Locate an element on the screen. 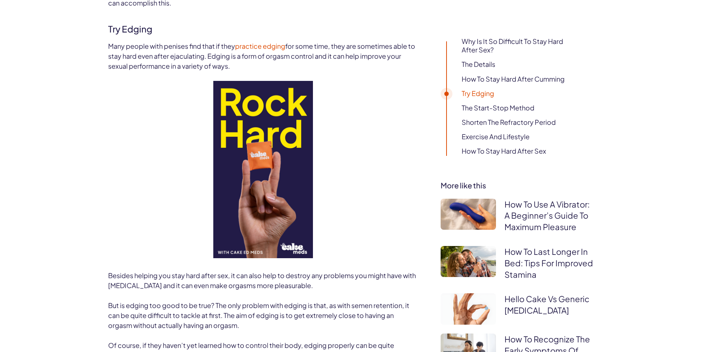 This screenshot has width=703, height=352. a: Shorten the Refractory Period is located at coordinates (509, 122).